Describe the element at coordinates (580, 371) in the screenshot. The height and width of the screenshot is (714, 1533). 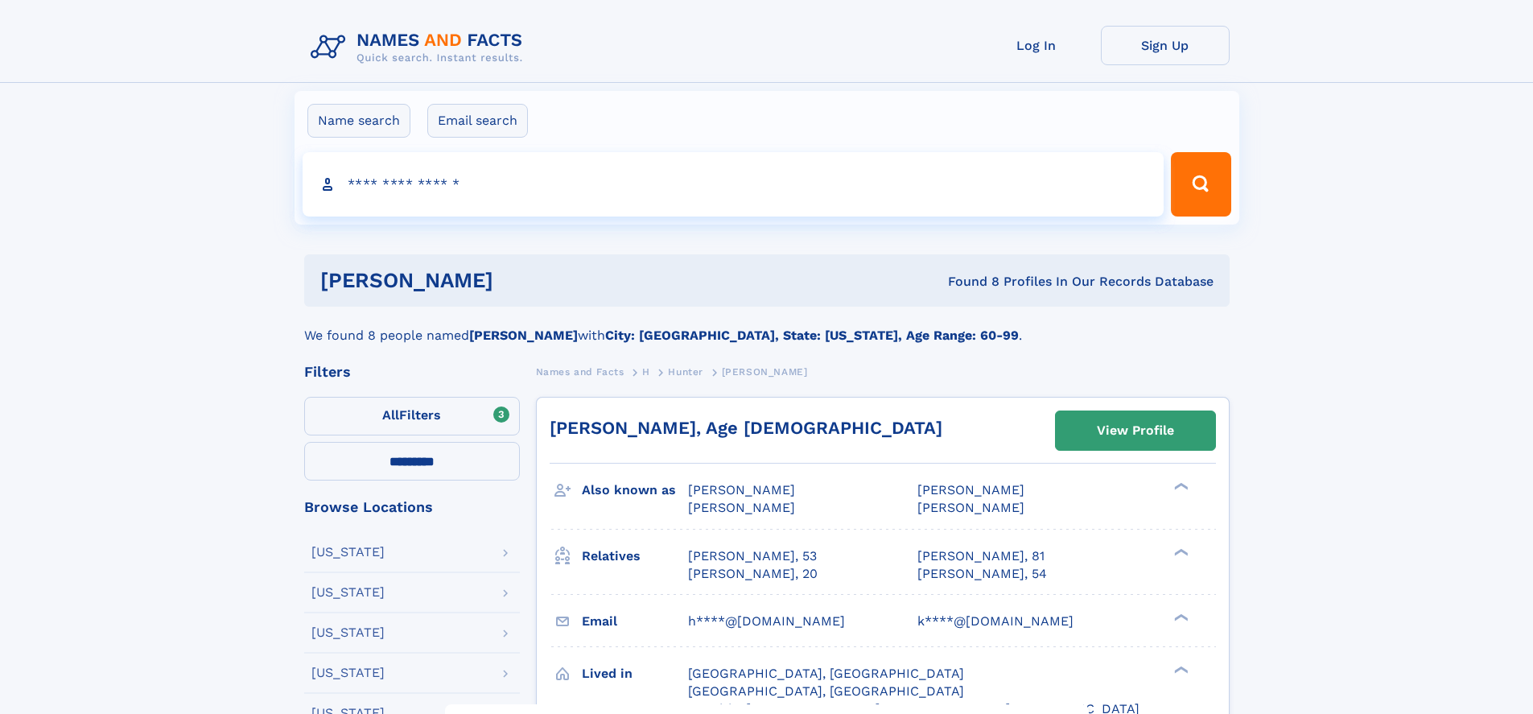
I see `a: Names and Facts` at that location.